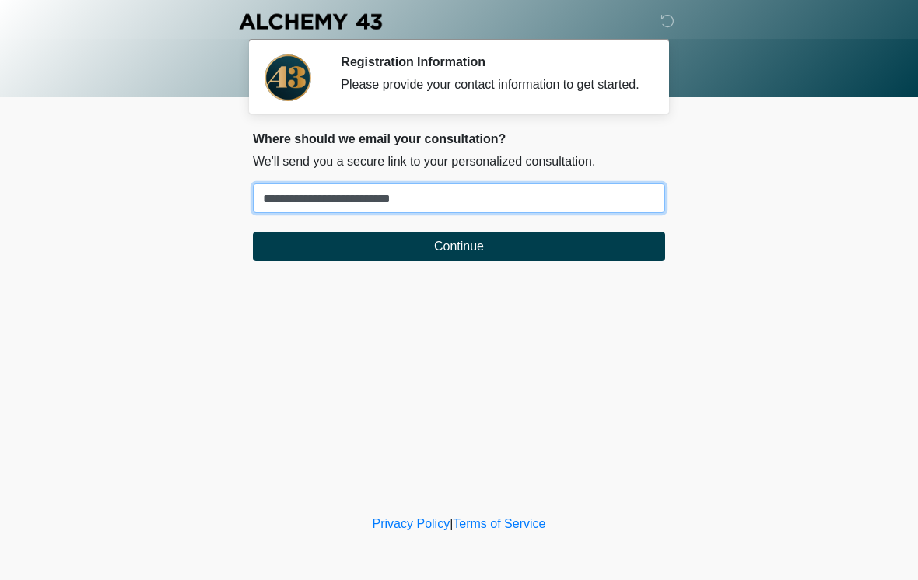 Image resolution: width=918 pixels, height=580 pixels. I want to click on img: Alchemy 43 Logo, so click(310, 21).